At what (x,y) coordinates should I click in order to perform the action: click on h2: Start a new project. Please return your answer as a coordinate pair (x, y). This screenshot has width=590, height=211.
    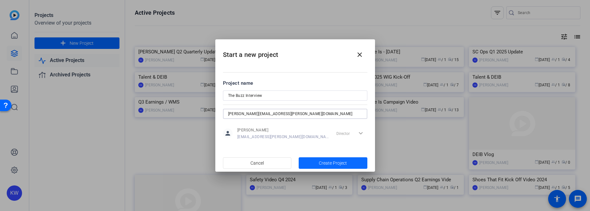
    Looking at the image, I should click on (295, 52).